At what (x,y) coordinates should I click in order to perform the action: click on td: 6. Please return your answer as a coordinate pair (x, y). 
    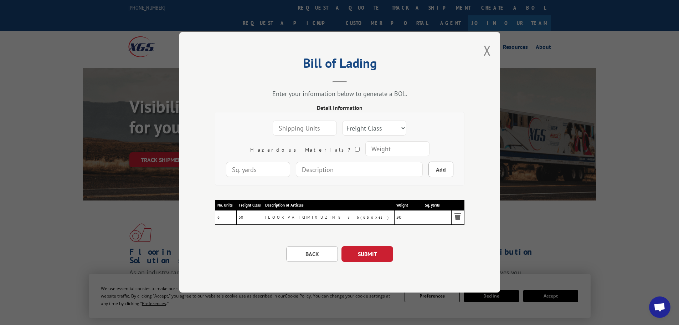
    Looking at the image, I should click on (226, 218).